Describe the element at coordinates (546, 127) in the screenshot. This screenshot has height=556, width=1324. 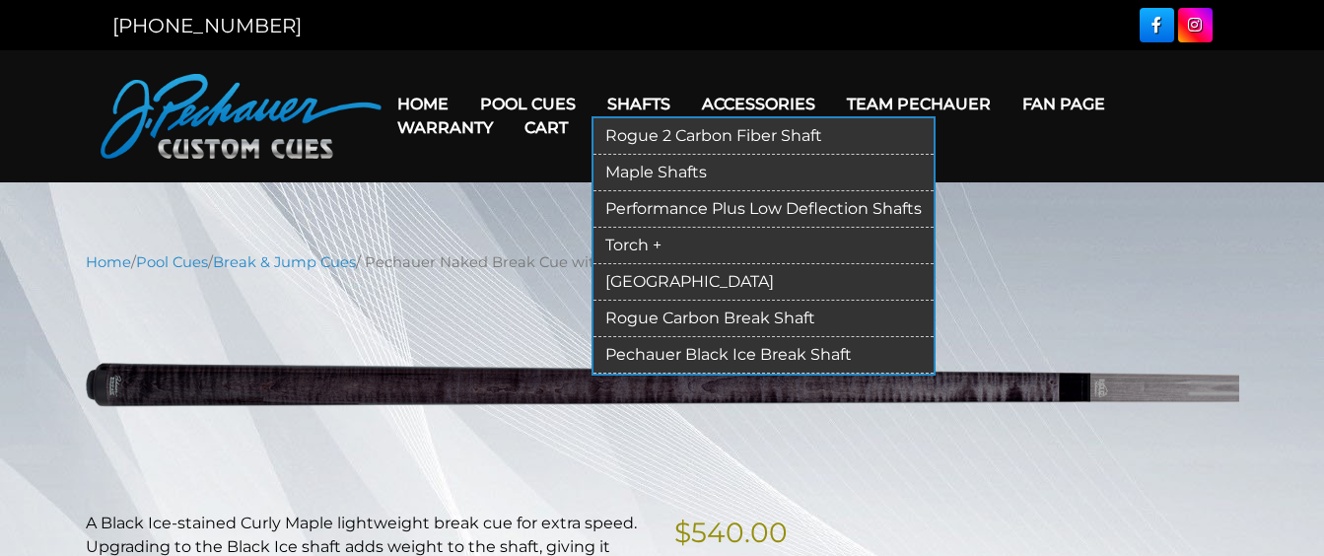
I see `a: Cart` at that location.